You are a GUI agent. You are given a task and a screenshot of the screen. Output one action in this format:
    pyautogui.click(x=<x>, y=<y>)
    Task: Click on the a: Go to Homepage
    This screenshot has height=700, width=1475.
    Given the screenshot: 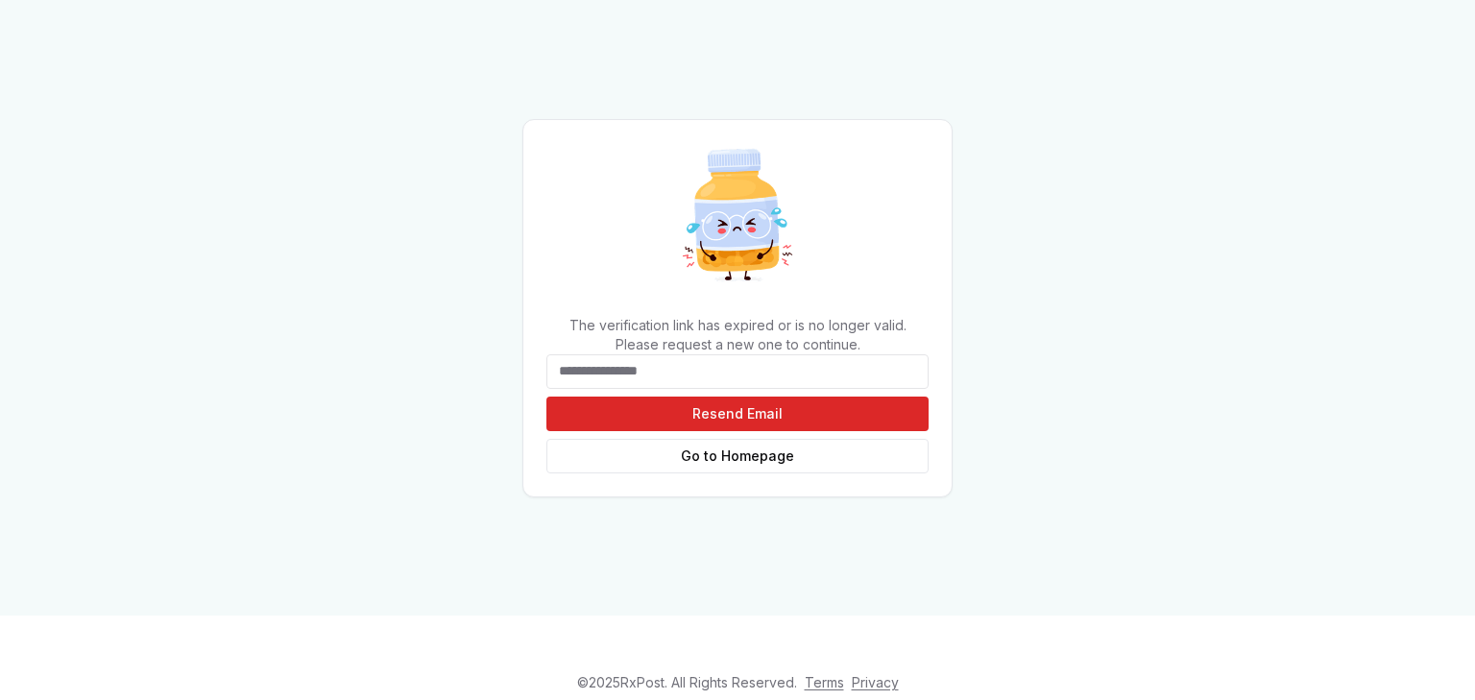 What is the action you would take?
    pyautogui.click(x=737, y=456)
    